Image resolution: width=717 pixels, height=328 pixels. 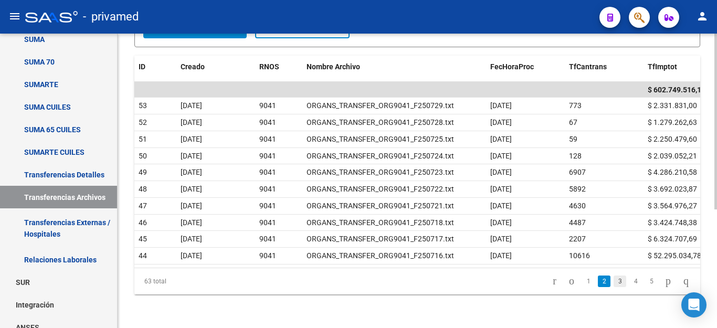 What do you see at coordinates (380, 206) in the screenshot?
I see `span: ORGANS_TRANSFER_ORG9041_F250721.txt` at bounding box center [380, 206].